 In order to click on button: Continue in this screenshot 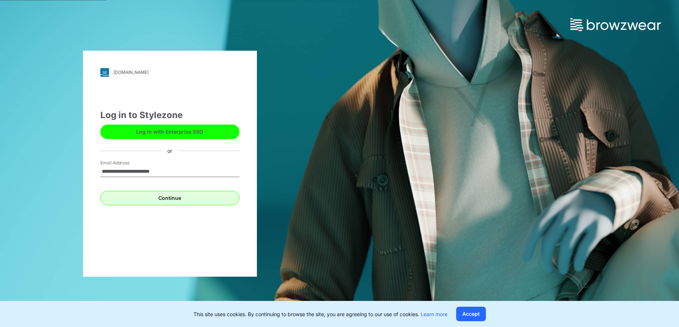, I will do `click(170, 198)`.